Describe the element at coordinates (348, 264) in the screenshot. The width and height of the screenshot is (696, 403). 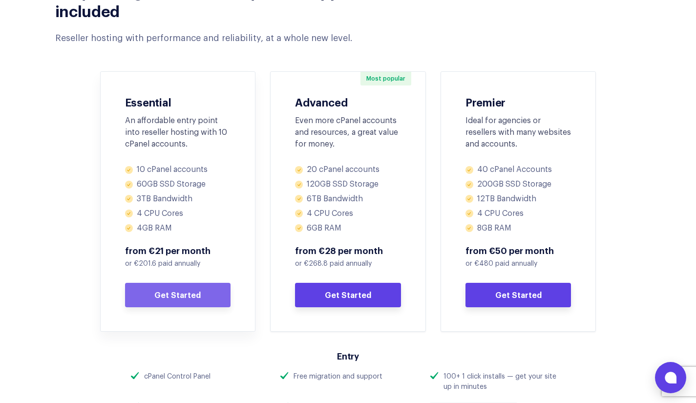
I see `p: or €268.8 paid annually` at that location.